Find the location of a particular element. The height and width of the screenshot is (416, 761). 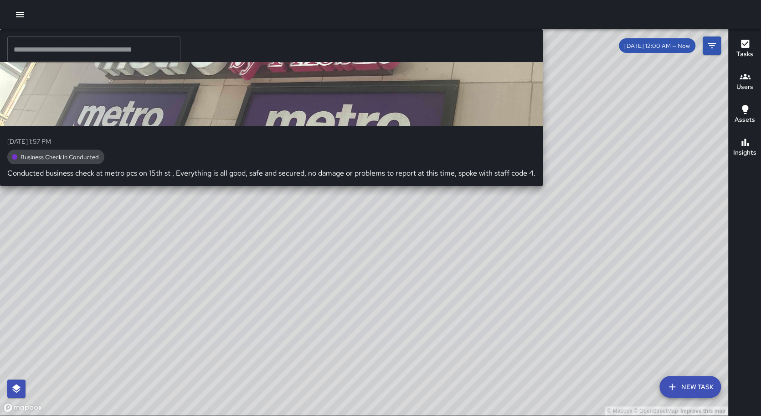

button: Insights is located at coordinates (744, 148).